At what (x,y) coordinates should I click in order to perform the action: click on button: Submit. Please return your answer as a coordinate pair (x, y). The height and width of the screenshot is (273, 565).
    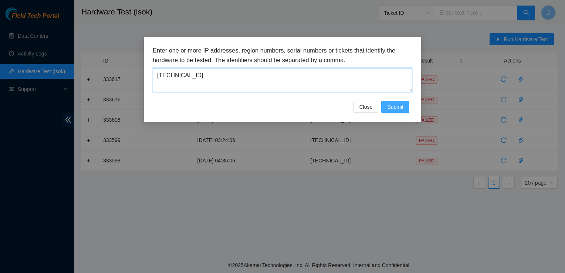
    Looking at the image, I should click on (395, 107).